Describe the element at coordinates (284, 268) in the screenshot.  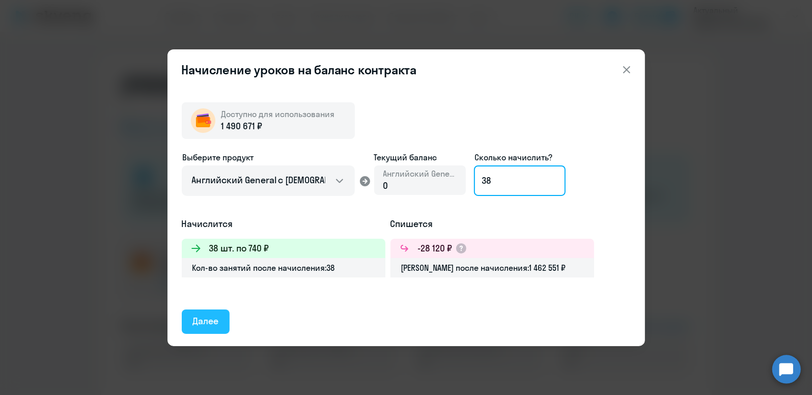
I see `div: Кол-во занятий после начисления: 38` at that location.